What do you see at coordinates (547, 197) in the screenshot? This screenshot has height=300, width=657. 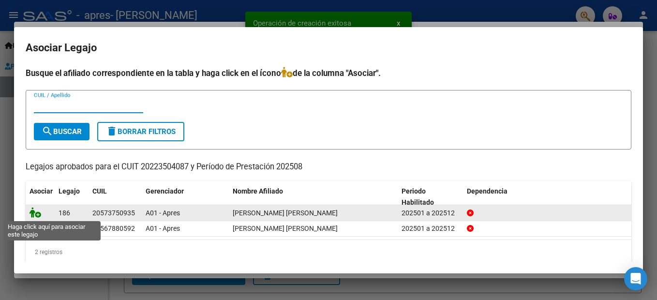 I see `datatable-header-cell: Dependencia` at bounding box center [547, 197].